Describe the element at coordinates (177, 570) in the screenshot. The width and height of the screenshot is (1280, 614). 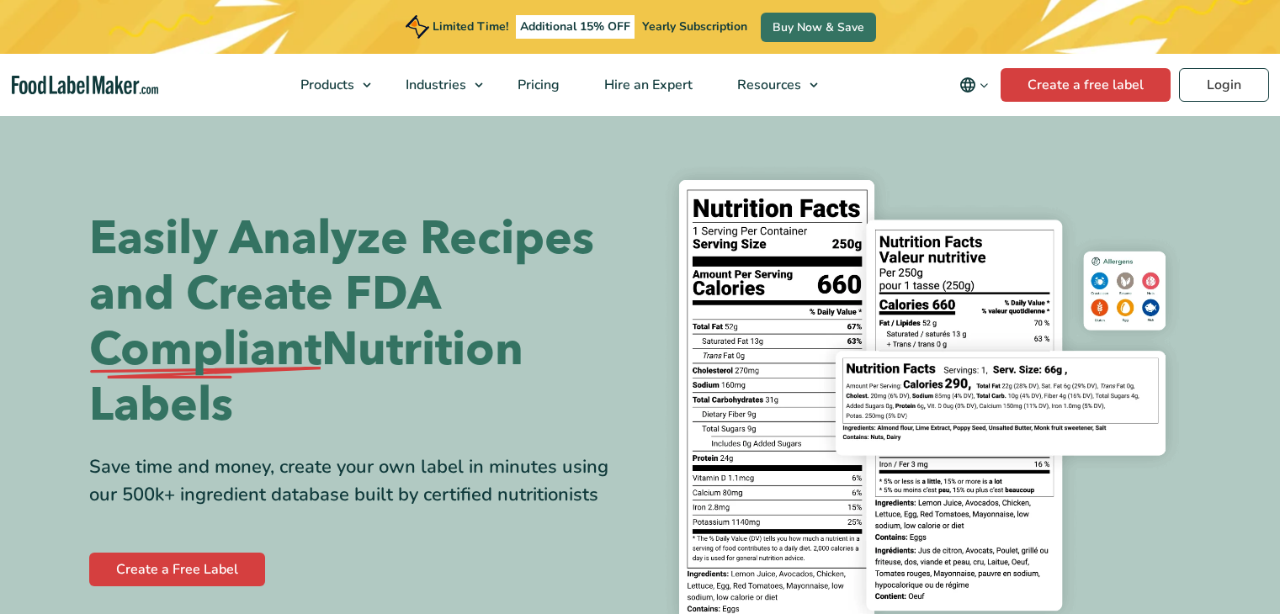
I see `a: Create a Free Label` at that location.